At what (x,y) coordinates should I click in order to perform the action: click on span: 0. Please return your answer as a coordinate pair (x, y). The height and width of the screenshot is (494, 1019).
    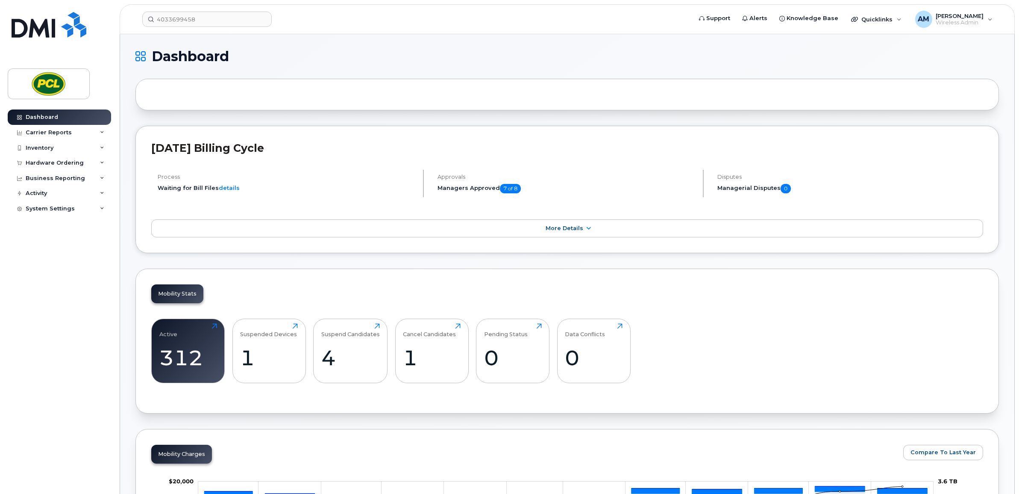
    Looking at the image, I should click on (786, 188).